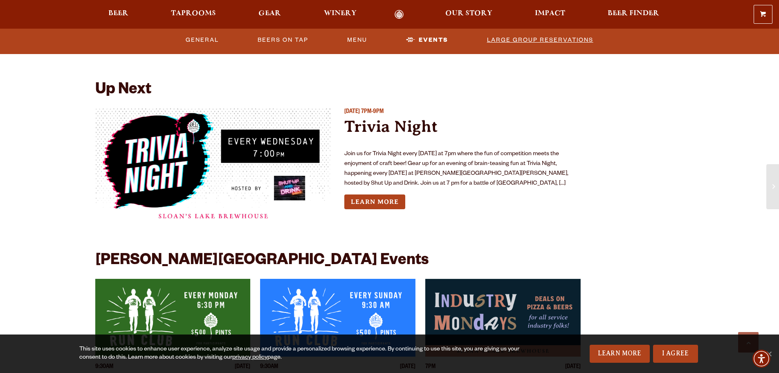 This screenshot has width=779, height=373. I want to click on div: Accessibility Menu, so click(761, 358).